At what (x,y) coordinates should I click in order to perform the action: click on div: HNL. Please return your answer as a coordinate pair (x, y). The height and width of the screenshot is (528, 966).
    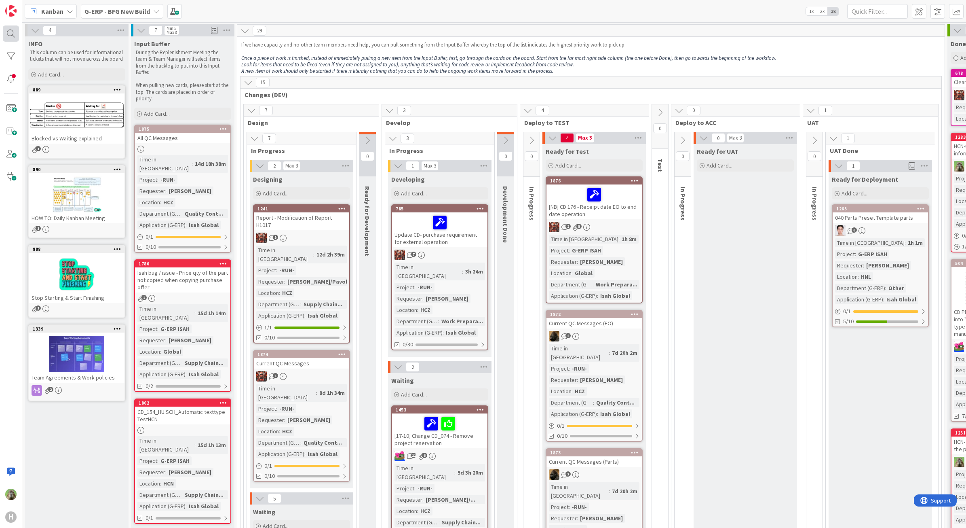
    Looking at the image, I should click on (866, 277).